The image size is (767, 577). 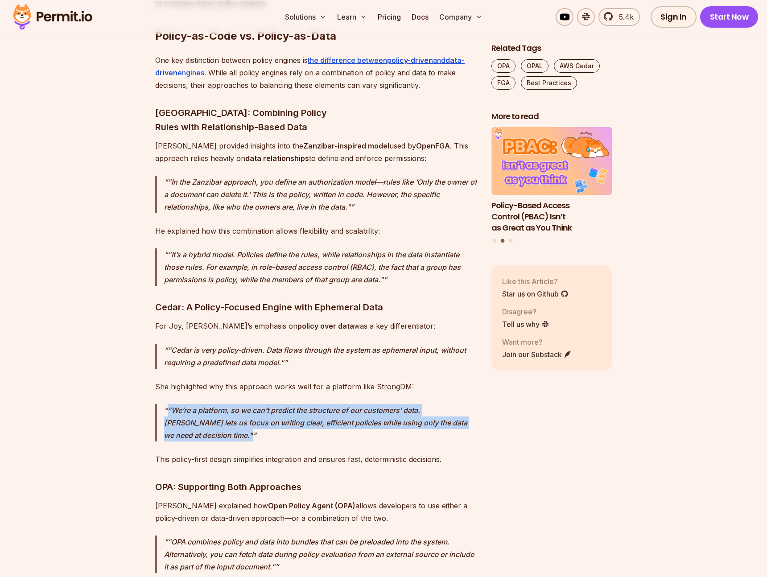 What do you see at coordinates (316, 307) in the screenshot?
I see `h3: Cedar: A Policy-Focused Engine with Ephemeral Data` at bounding box center [316, 307].